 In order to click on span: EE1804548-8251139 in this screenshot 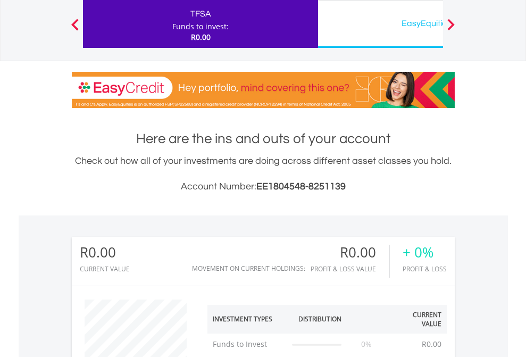, I will do `click(301, 186)`.